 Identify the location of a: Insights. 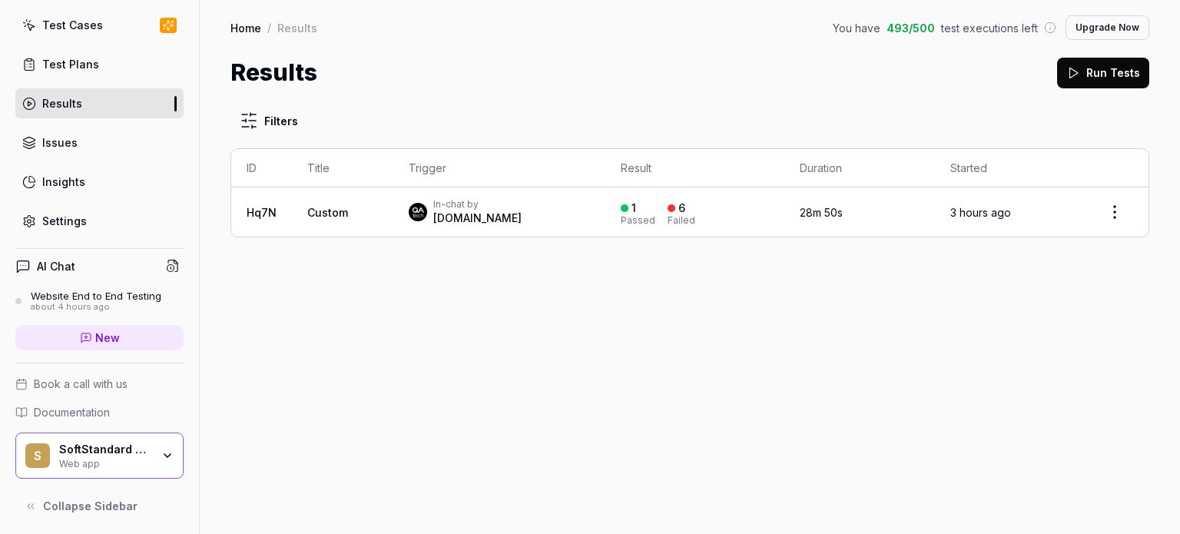
(99, 181).